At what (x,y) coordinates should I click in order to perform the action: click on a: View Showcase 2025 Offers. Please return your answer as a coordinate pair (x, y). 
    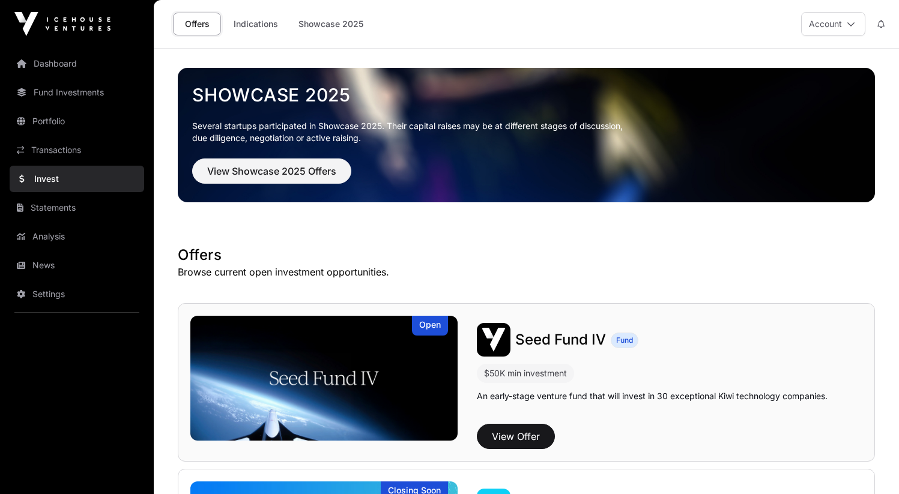
    Looking at the image, I should click on (271, 177).